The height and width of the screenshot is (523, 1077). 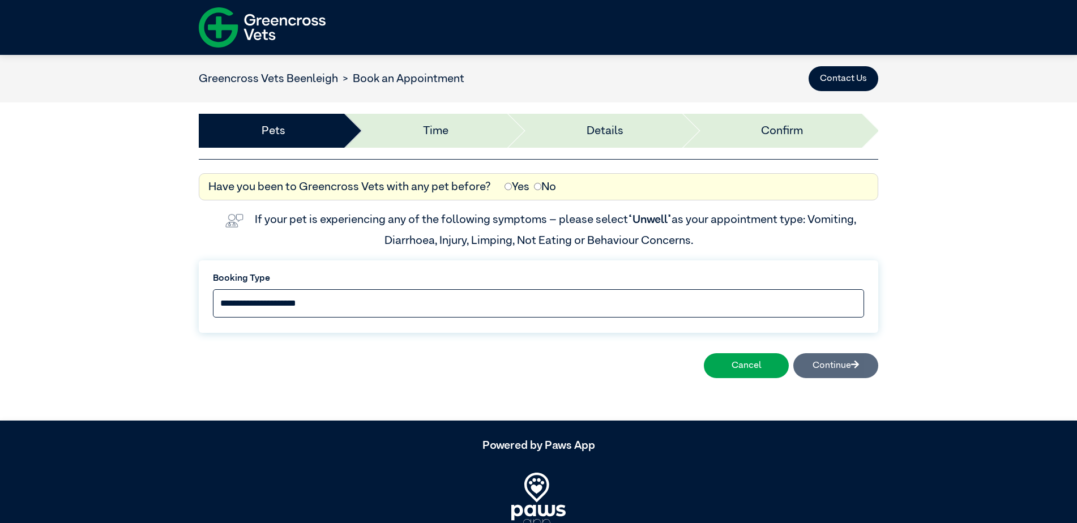 I want to click on h5: Powered by Paws App, so click(x=538, y=445).